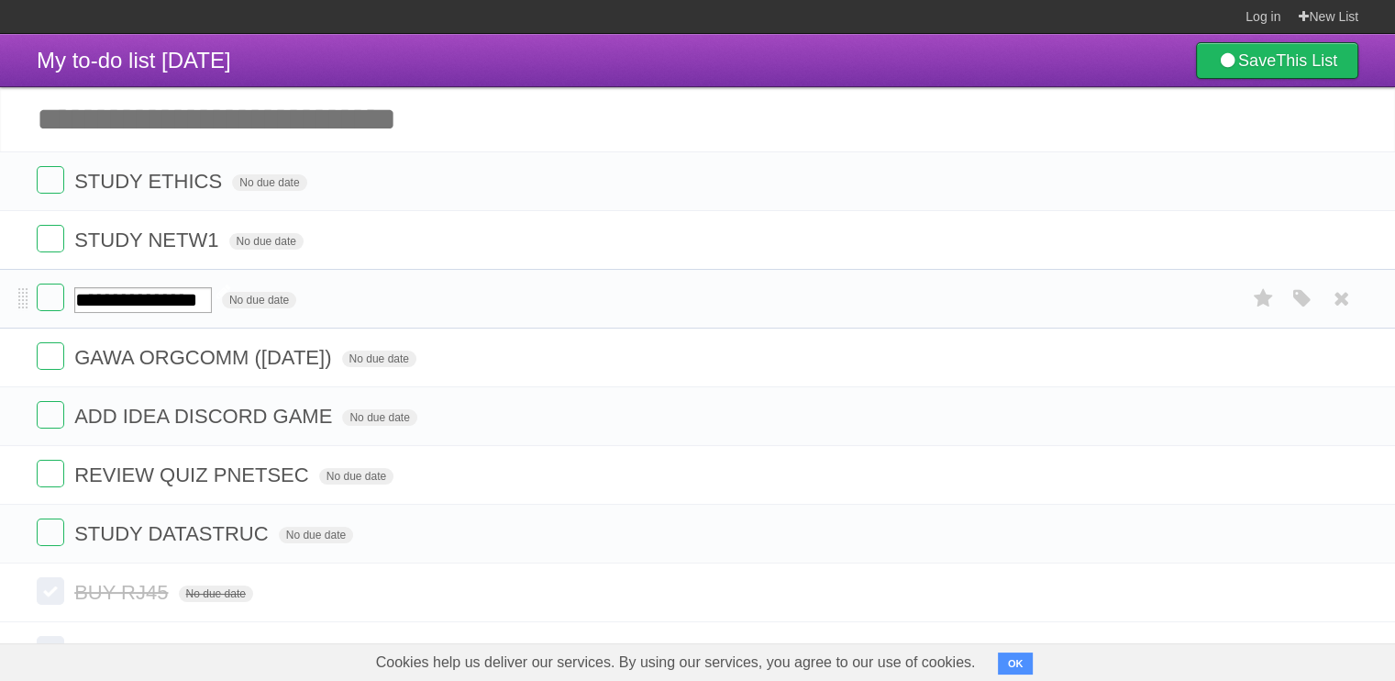 The image size is (1395, 681). Describe the element at coordinates (676, 662) in the screenshot. I see `span: Cookies help us deliver our services. By using our services, you agree to our use of cookies.` at that location.